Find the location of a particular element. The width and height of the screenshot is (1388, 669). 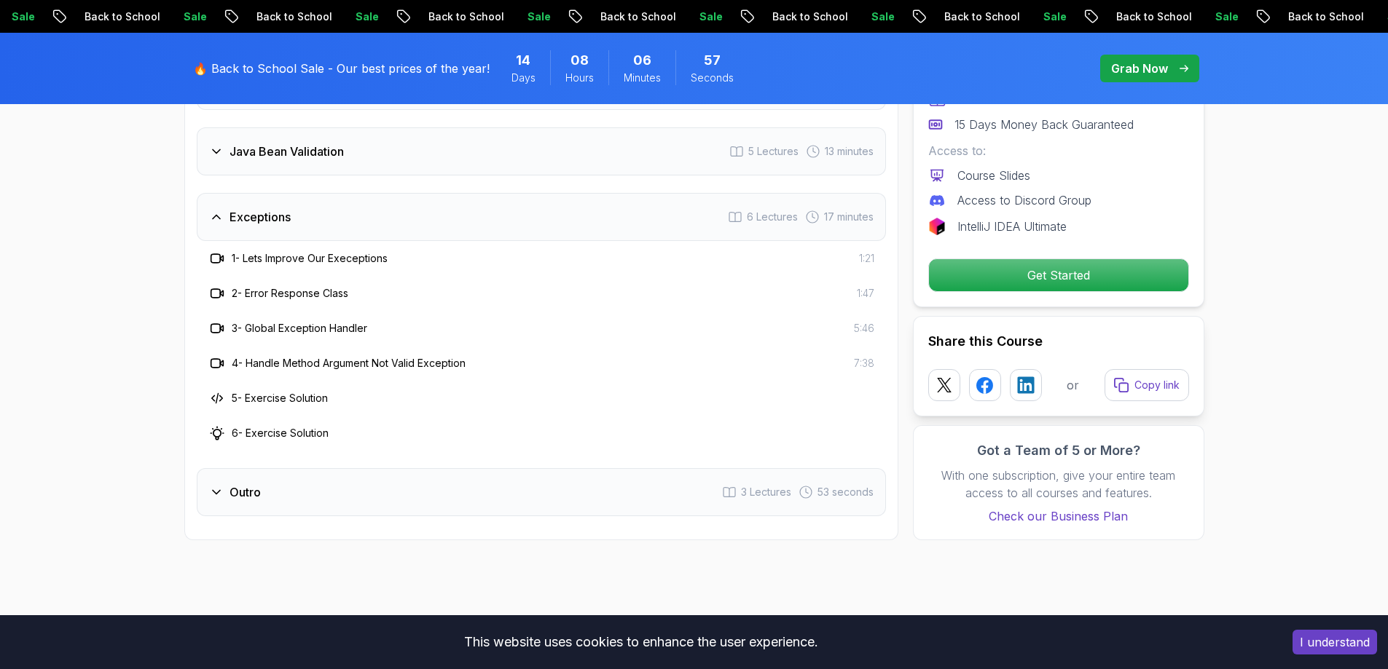

span: 5 Lectures is located at coordinates (773, 152).